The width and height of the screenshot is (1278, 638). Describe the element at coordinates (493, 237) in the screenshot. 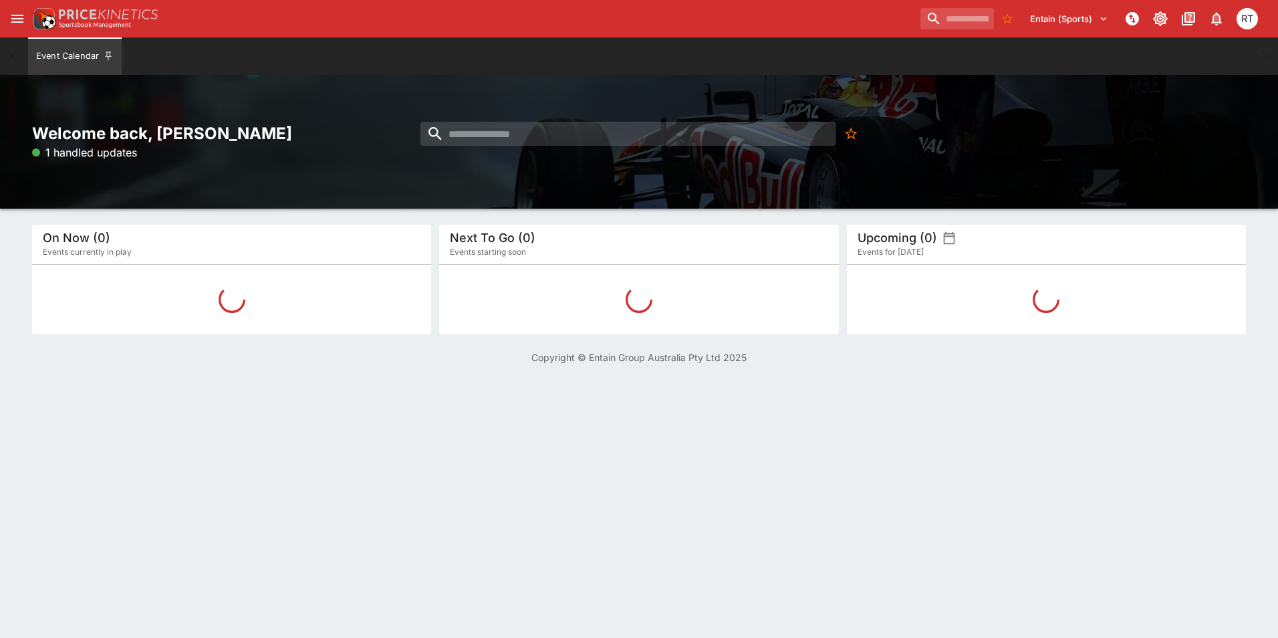

I see `h5: Next To Go (0)` at that location.